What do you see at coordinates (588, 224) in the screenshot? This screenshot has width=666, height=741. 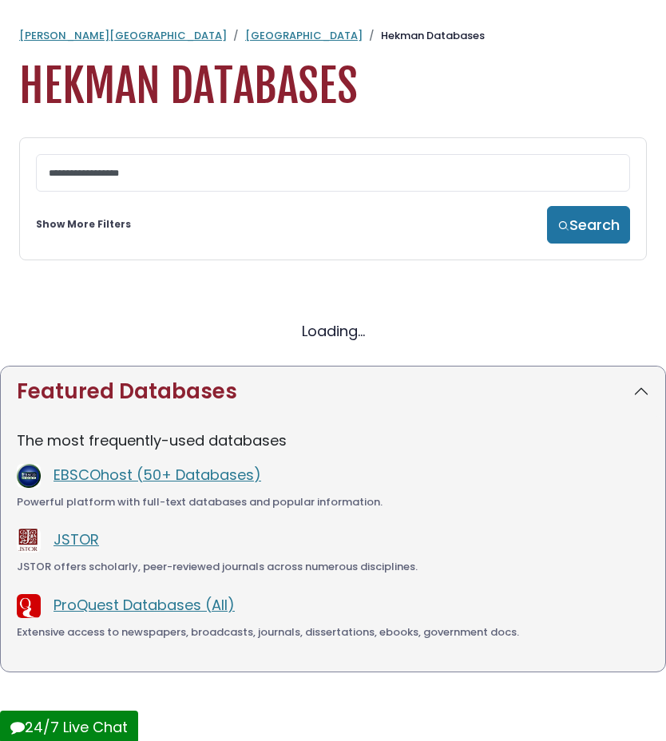 I see `button: Search` at bounding box center [588, 224].